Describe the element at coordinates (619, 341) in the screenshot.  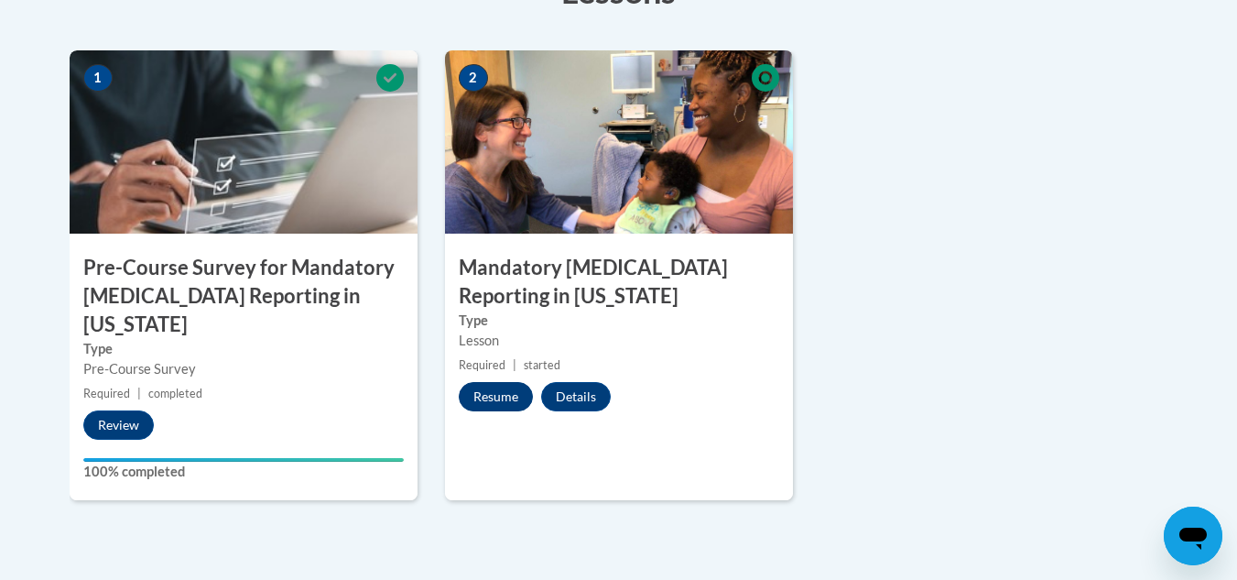
I see `div: Lesson` at that location.